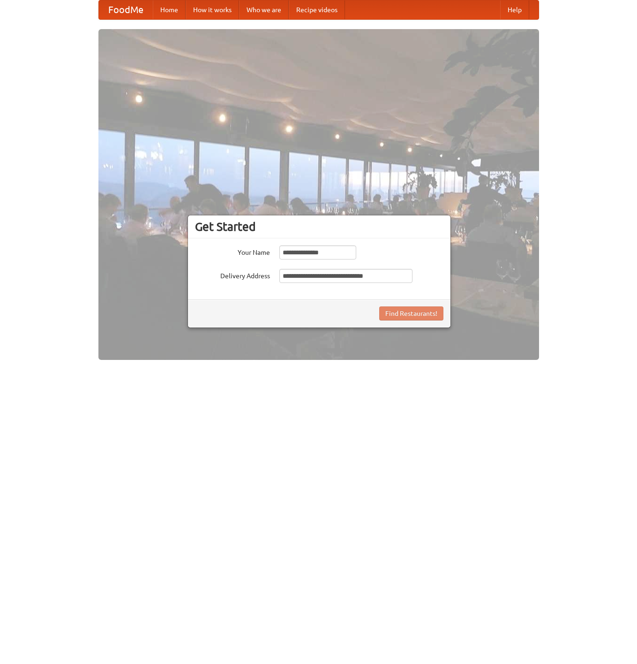 The image size is (637, 664). What do you see at coordinates (126, 10) in the screenshot?
I see `a: FoodMe` at bounding box center [126, 10].